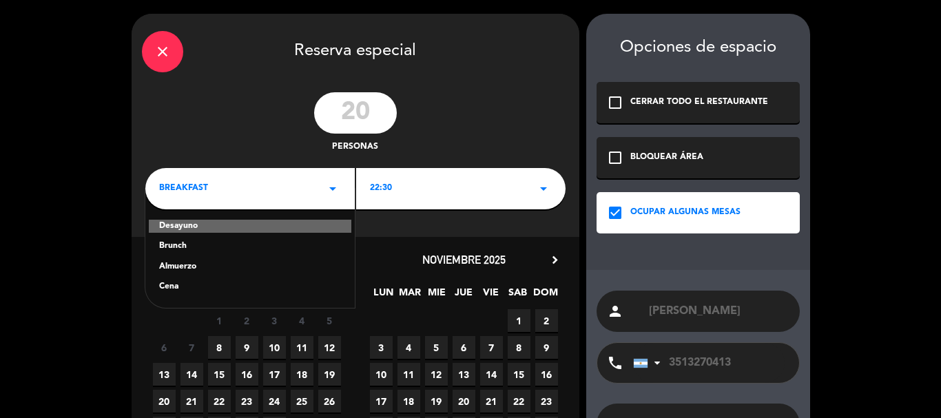 This screenshot has width=941, height=418. I want to click on div: Reserva especial, so click(356, 50).